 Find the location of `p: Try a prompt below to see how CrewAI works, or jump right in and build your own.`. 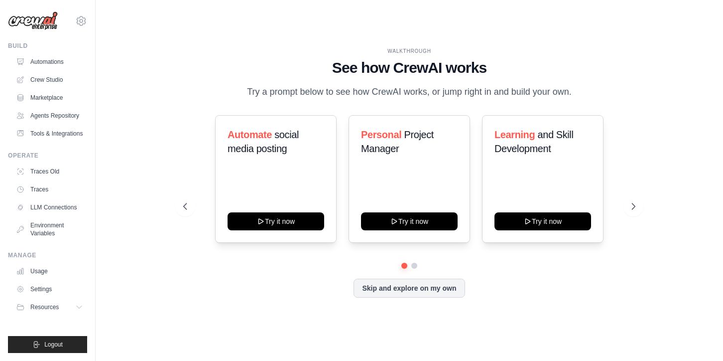

p: Try a prompt below to see how CrewAI works, or jump right in and build your own. is located at coordinates (410, 92).